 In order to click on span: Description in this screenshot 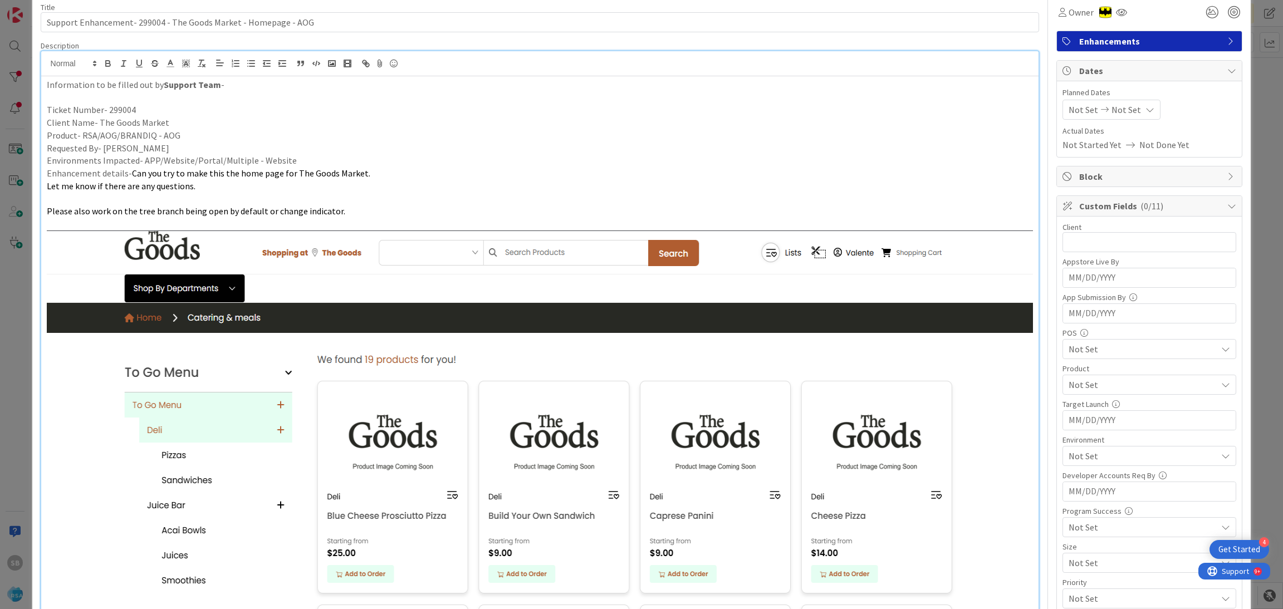, I will do `click(60, 46)`.